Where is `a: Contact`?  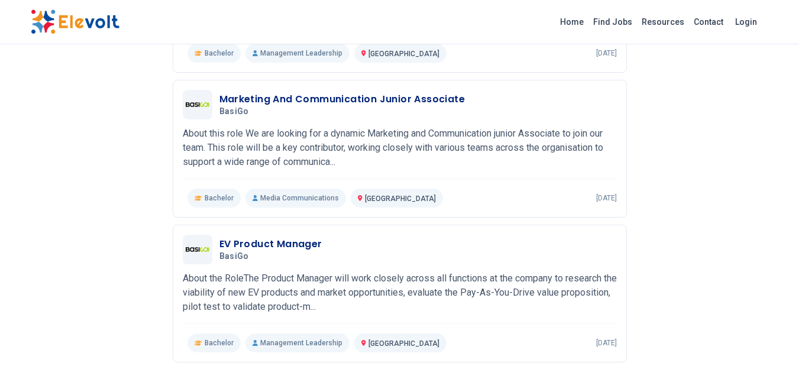 a: Contact is located at coordinates (709, 22).